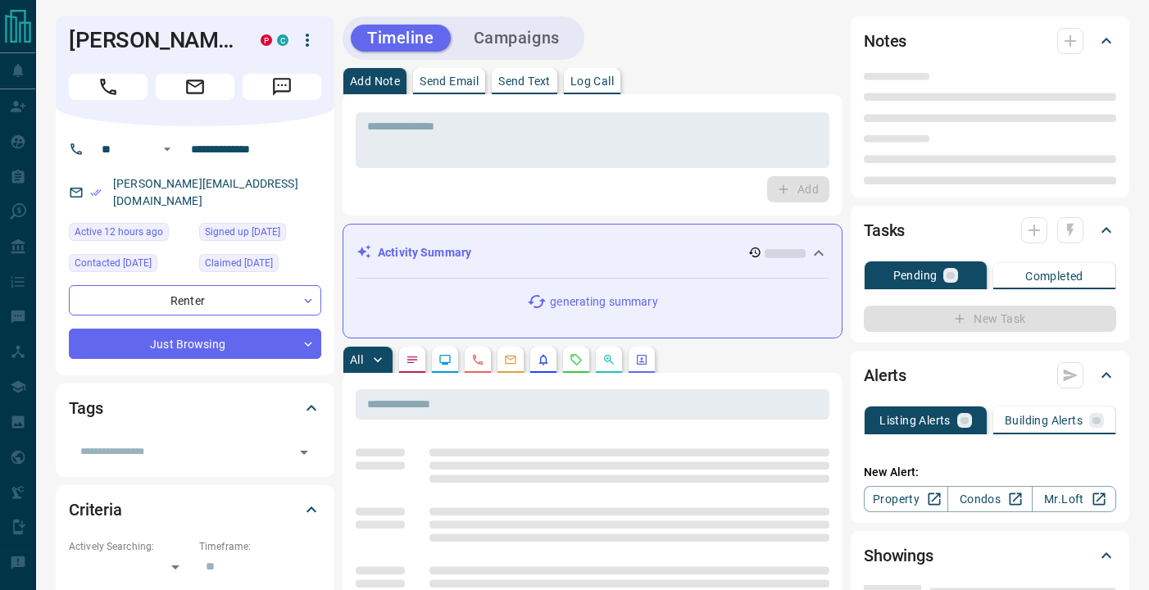  Describe the element at coordinates (96, 193) in the screenshot. I see `svg: Email Verified` at that location.